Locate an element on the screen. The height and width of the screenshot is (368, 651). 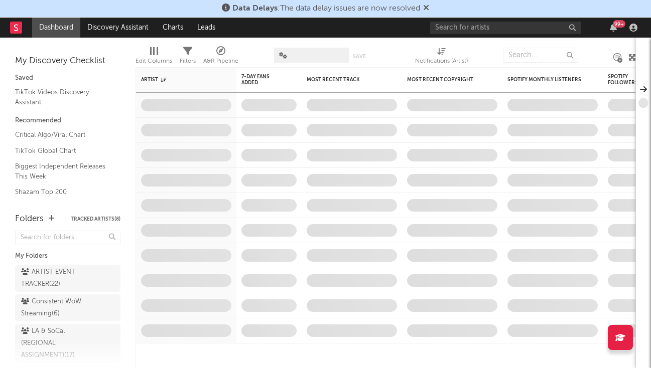
a: Dashboard is located at coordinates (56, 28).